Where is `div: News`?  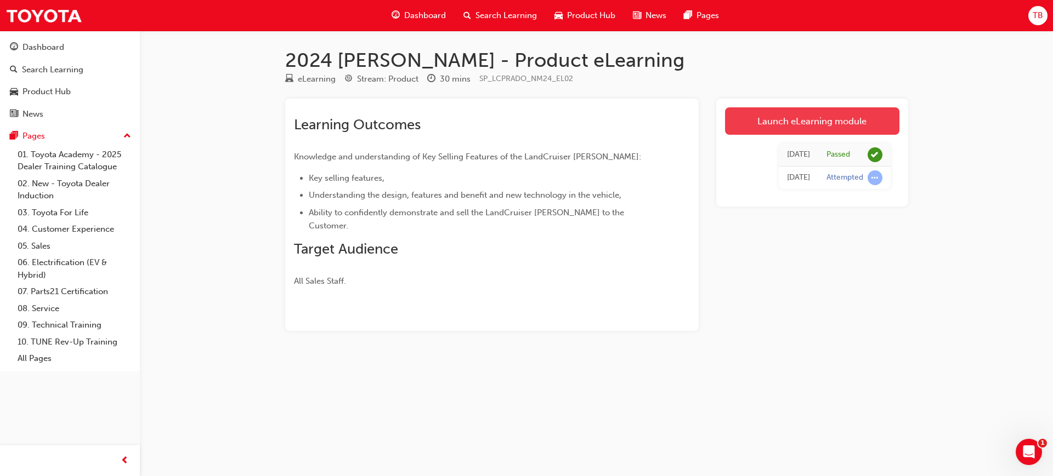 div: News is located at coordinates (33, 114).